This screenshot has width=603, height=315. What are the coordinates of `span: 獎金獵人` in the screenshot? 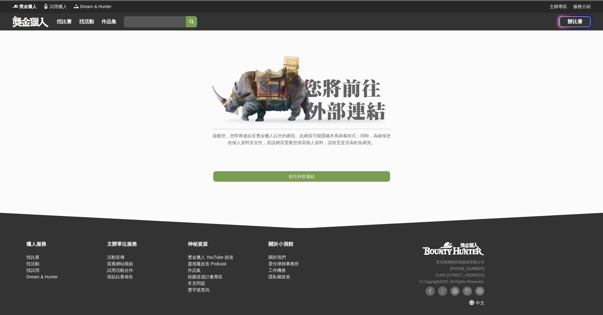 It's located at (28, 7).